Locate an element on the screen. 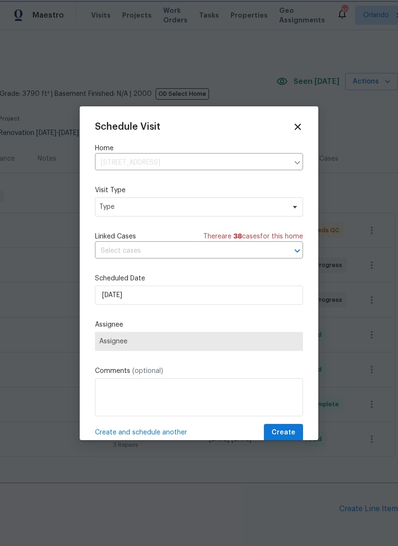 The image size is (398, 546). span: Close is located at coordinates (298, 127).